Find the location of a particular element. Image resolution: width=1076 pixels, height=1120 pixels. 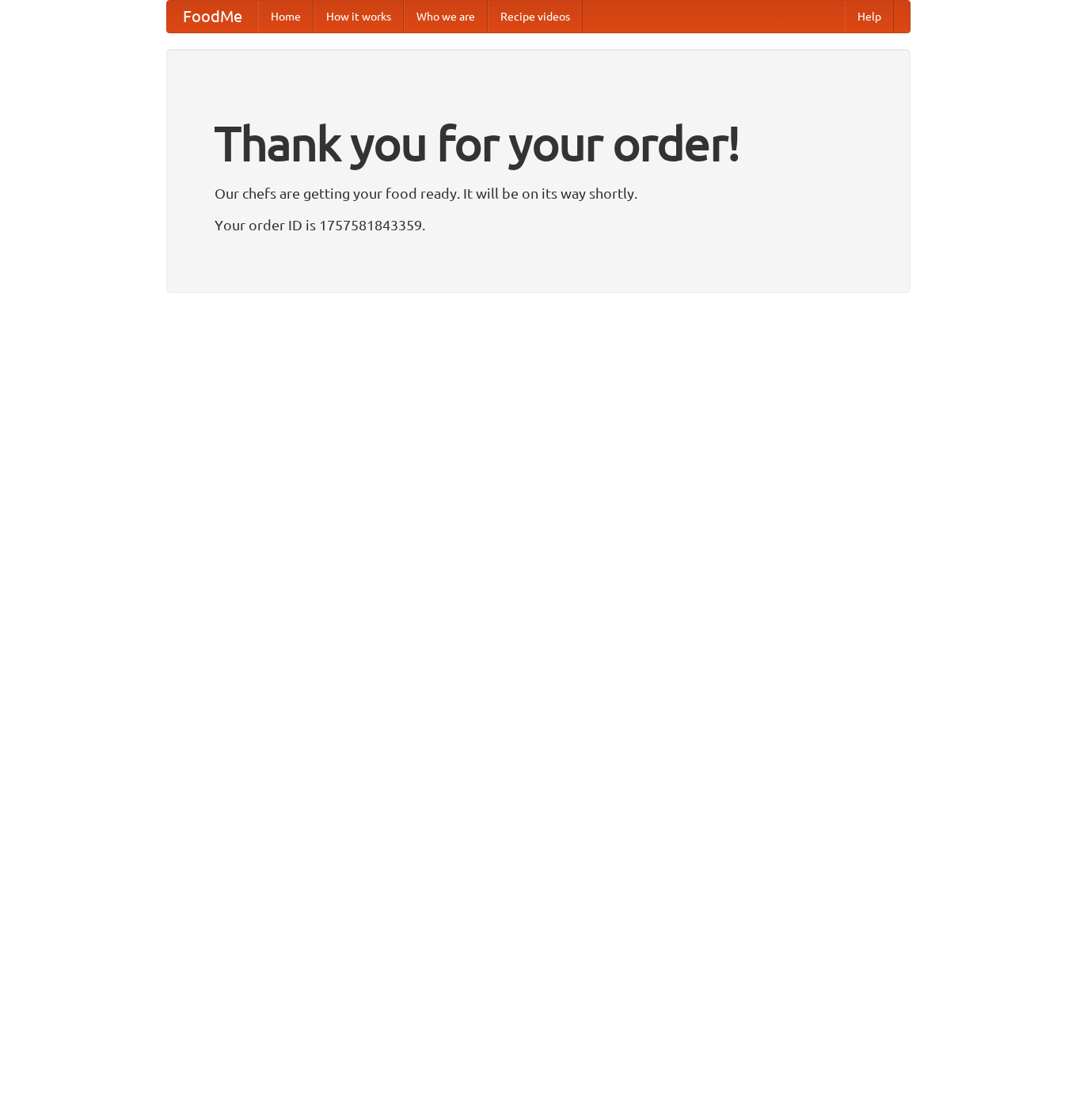

a: Who we are is located at coordinates (446, 17).